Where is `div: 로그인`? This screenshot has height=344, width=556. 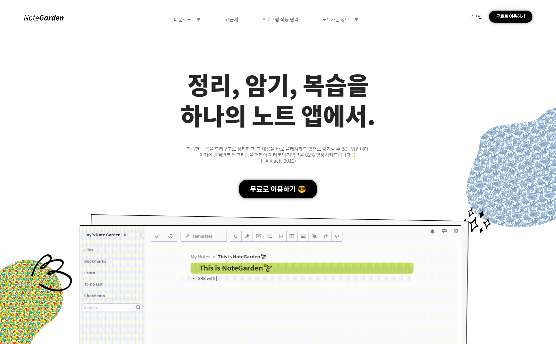
div: 로그인 is located at coordinates (475, 17).